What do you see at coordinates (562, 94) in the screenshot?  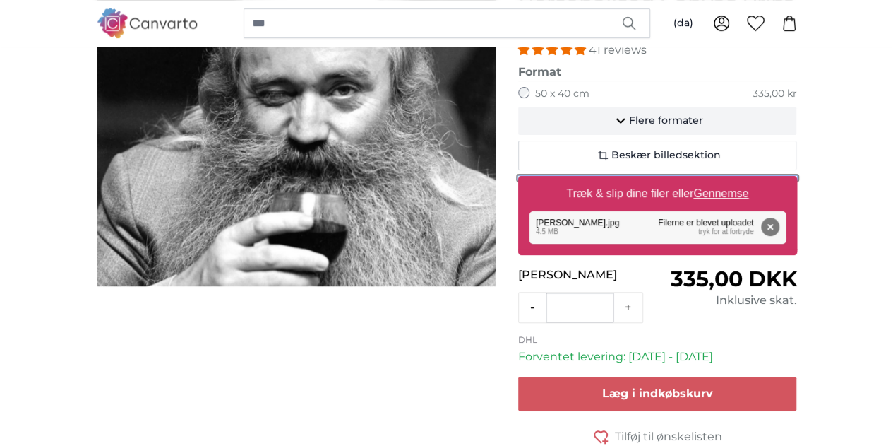 I see `label: 50 x 40 cm` at bounding box center [562, 94].